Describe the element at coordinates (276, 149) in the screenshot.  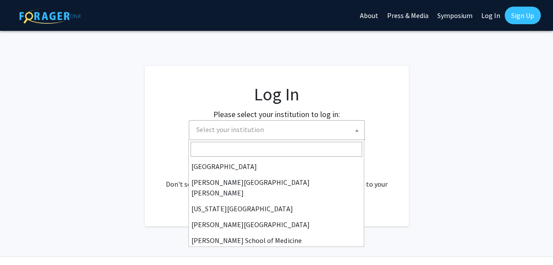
I see `input: Search` at that location.